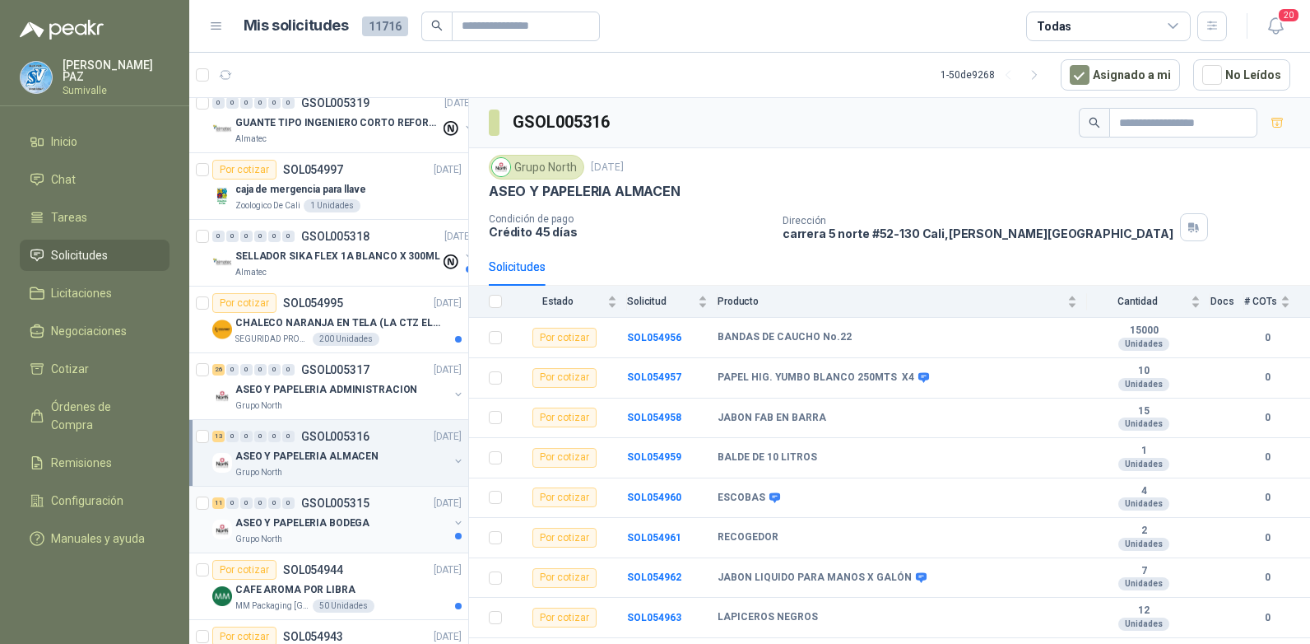 The width and height of the screenshot is (1310, 644). What do you see at coordinates (815, 578) in the screenshot?
I see `b: JABON LIQUIDO PARA MANOS X GALÓN` at bounding box center [815, 578].